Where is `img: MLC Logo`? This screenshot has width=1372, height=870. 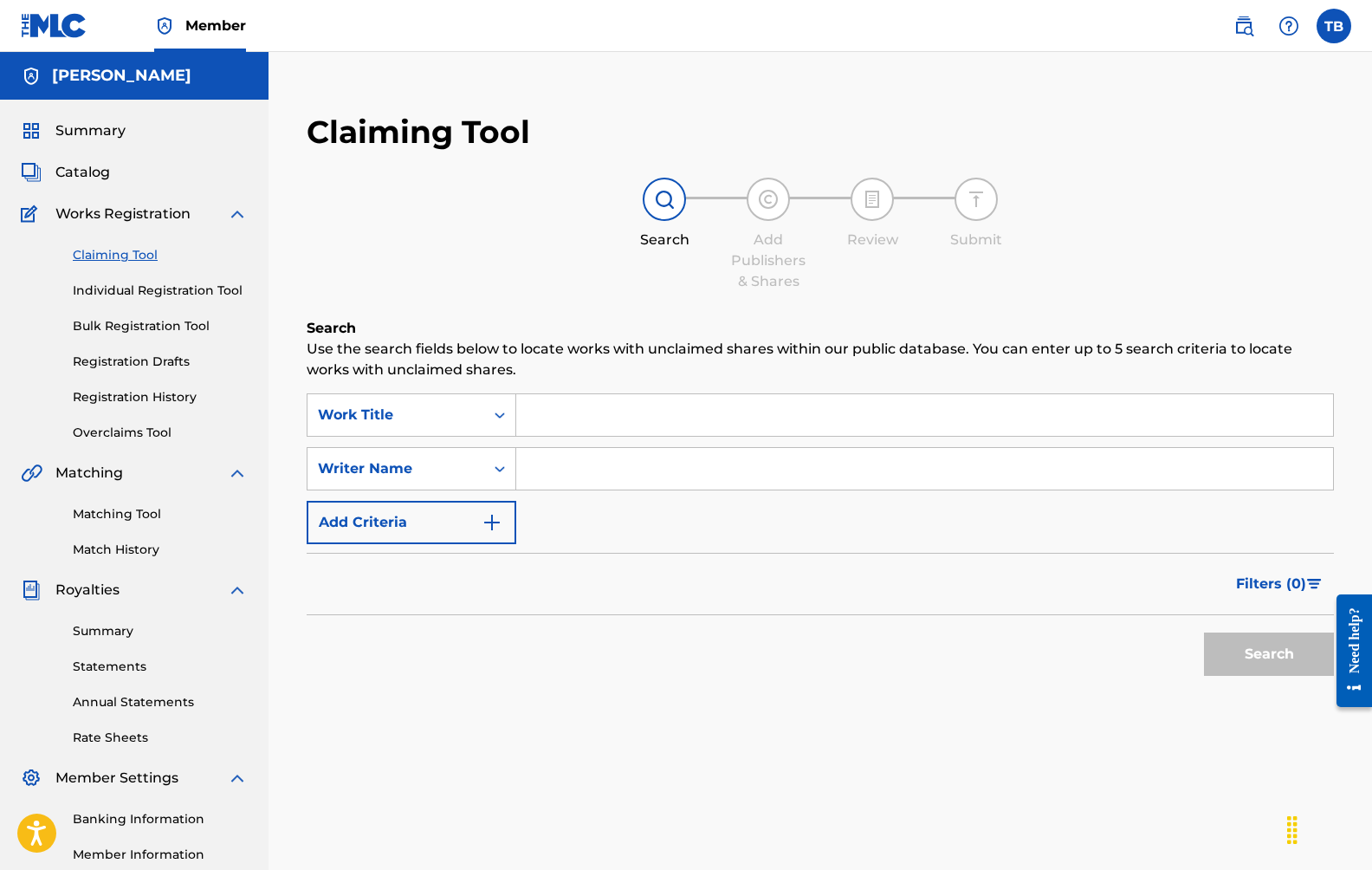
img: MLC Logo is located at coordinates (54, 25).